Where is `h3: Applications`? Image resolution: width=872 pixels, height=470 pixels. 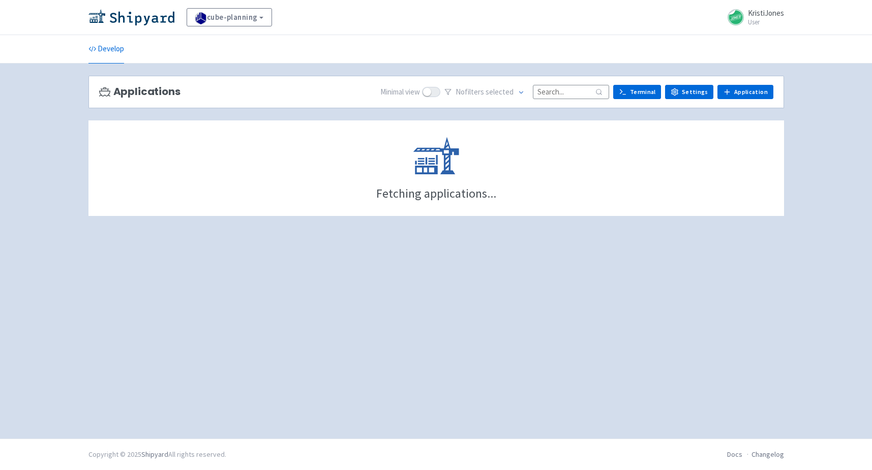 h3: Applications is located at coordinates (140, 92).